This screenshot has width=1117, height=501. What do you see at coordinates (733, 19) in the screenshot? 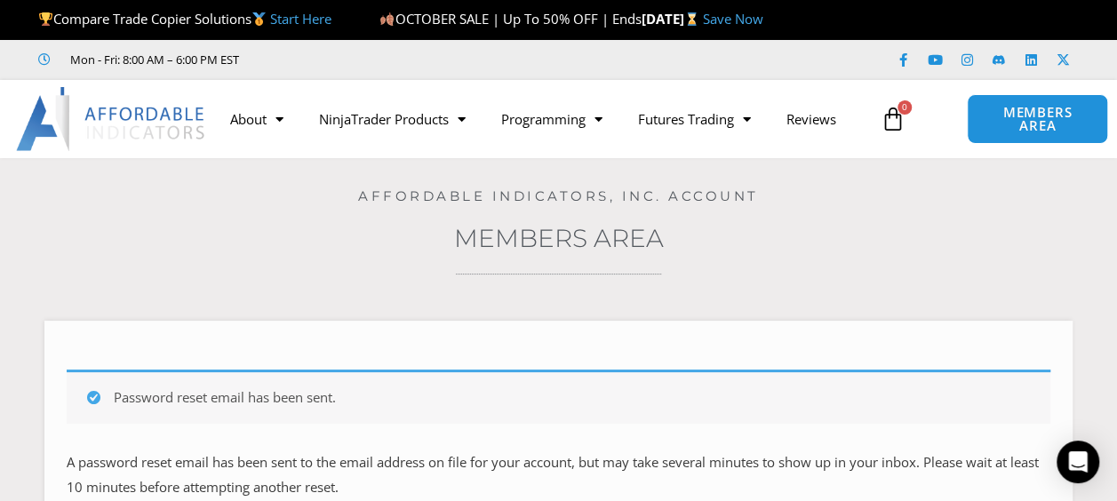
I see `a: Save Now` at bounding box center [733, 19].